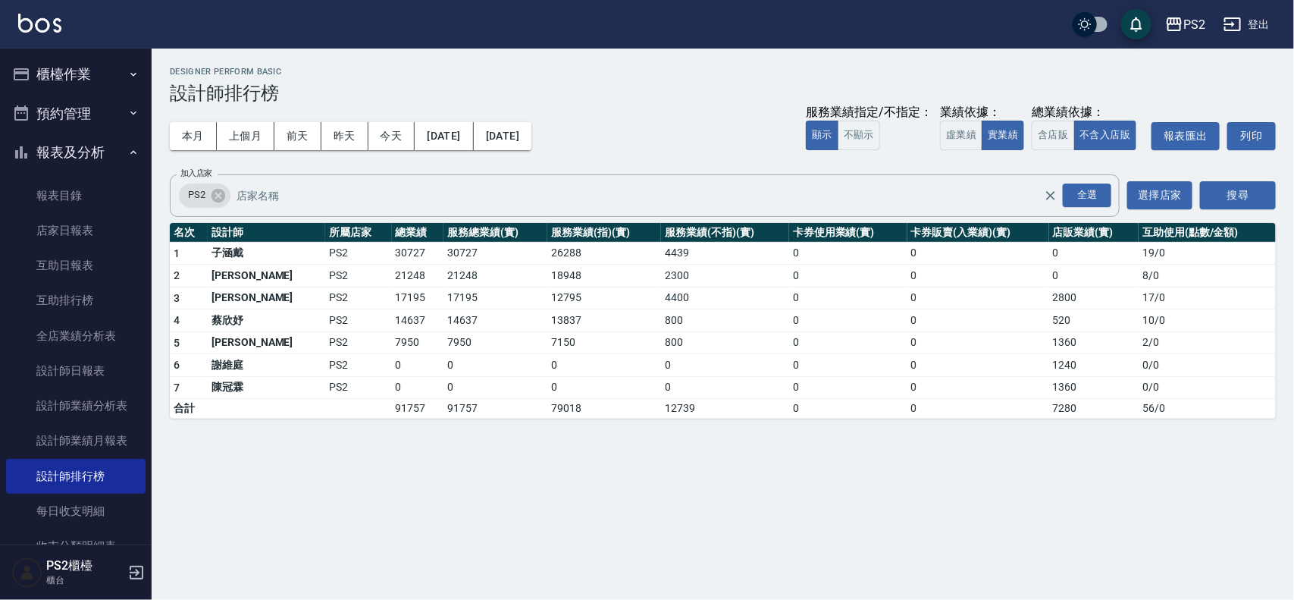  Describe the element at coordinates (418, 298) in the screenshot. I see `td: 17195` at that location.